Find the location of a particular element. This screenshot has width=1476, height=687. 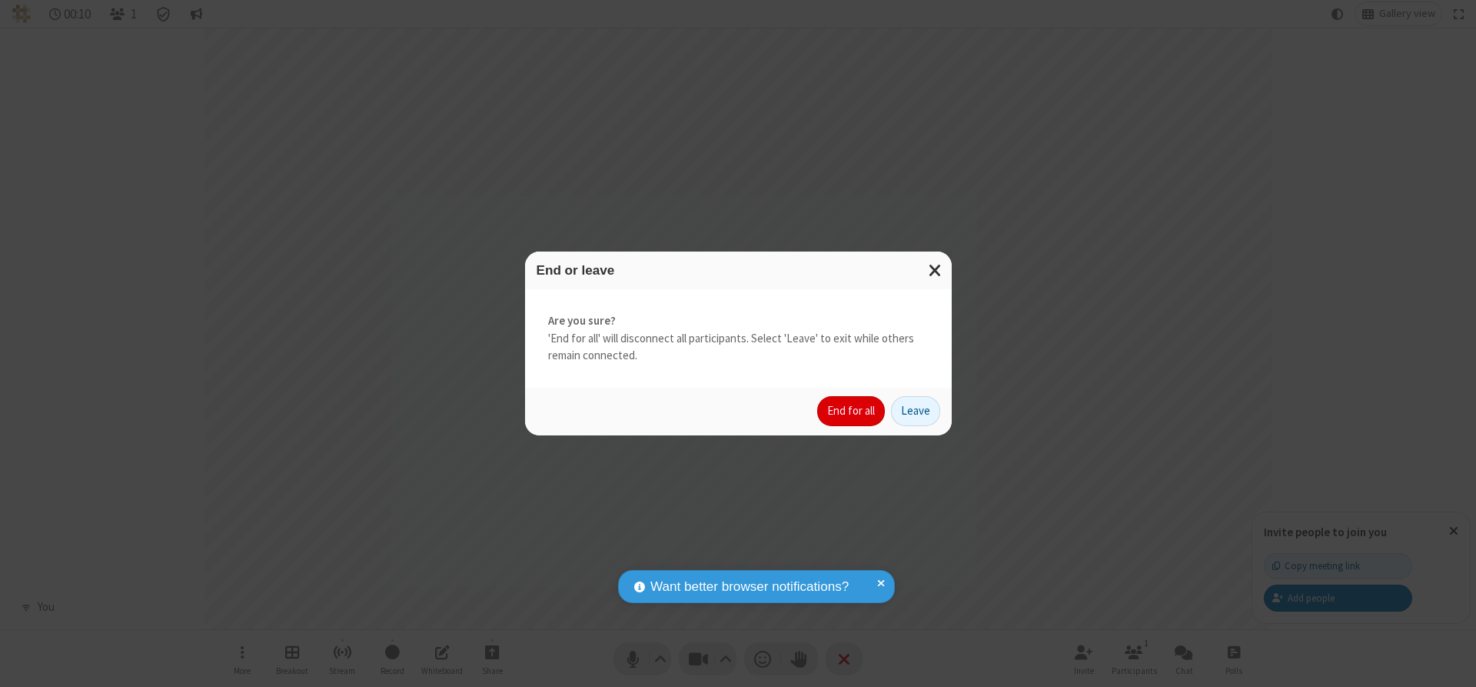

button: End for all is located at coordinates (851, 411).